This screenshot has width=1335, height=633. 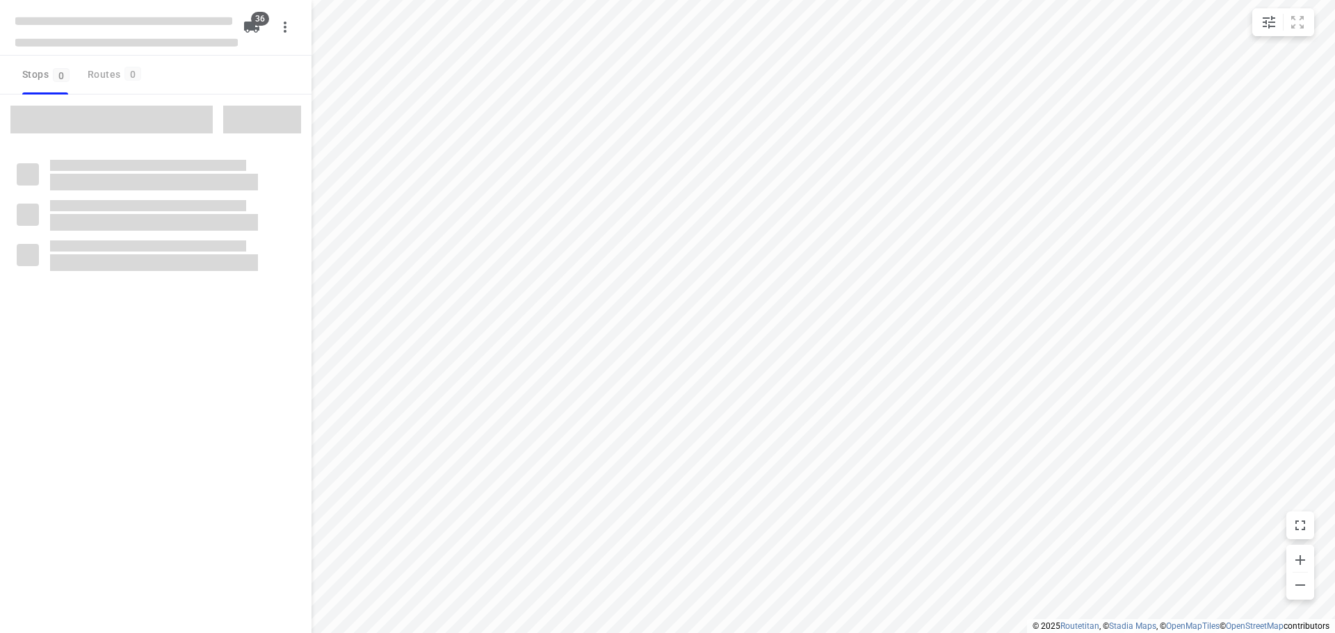 I want to click on a: OpenMapTiles, so click(x=1192, y=626).